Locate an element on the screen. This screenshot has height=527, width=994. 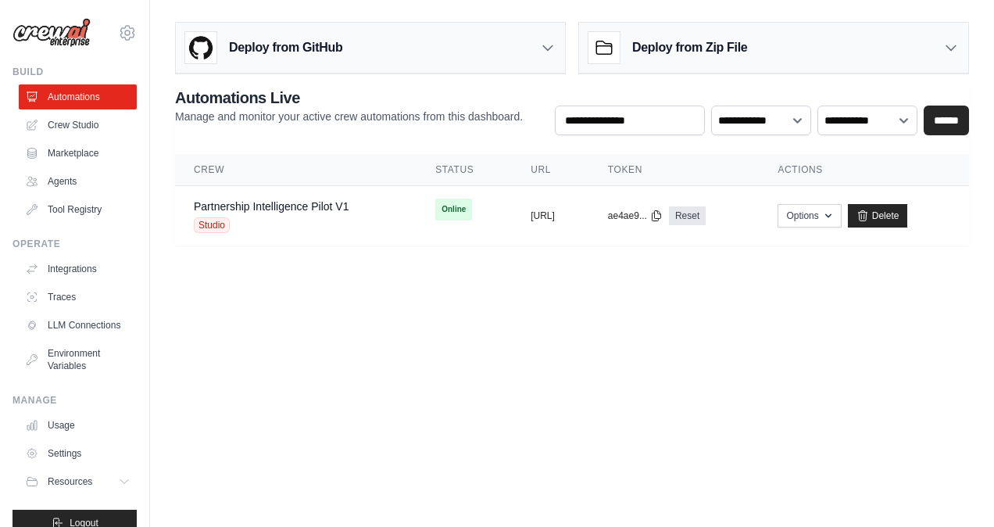
a: Integrations is located at coordinates (77, 269).